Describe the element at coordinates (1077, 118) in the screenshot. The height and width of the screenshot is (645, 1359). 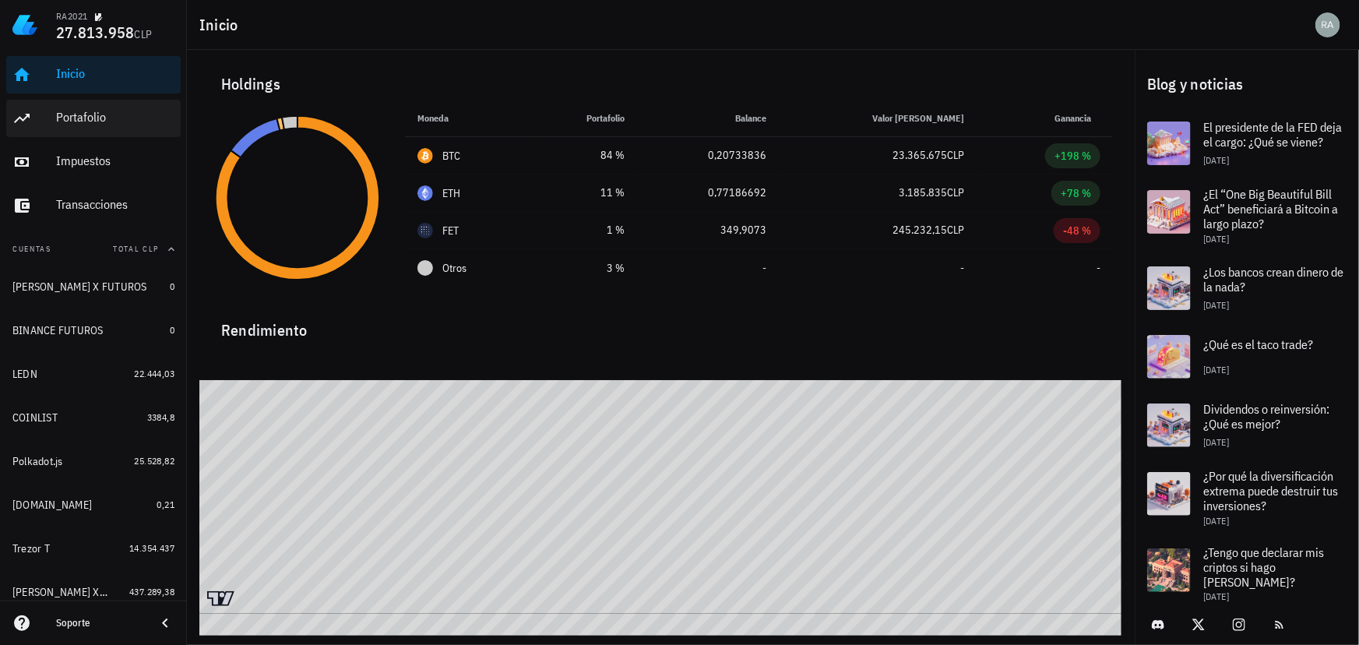
I see `span: Ganancia` at that location.